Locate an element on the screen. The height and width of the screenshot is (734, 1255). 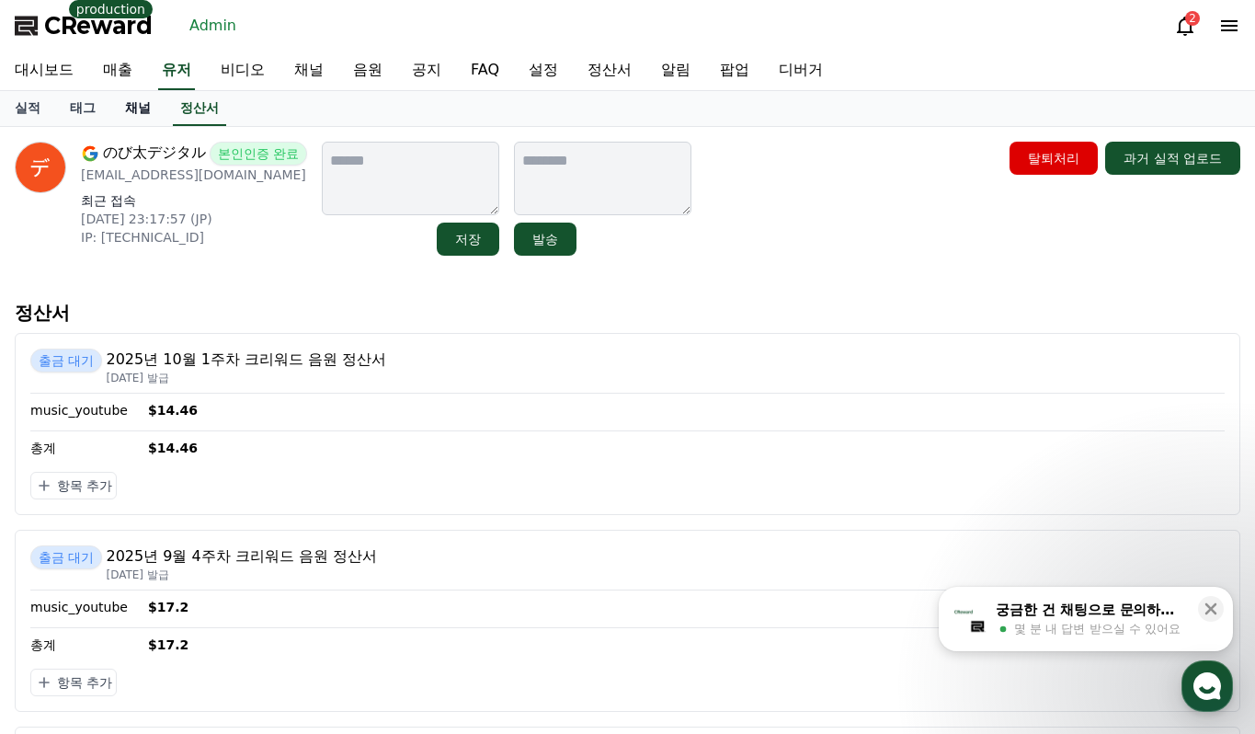
p: 2025년 10월 1주차 크리워드 음원 정산서 is located at coordinates (245, 359).